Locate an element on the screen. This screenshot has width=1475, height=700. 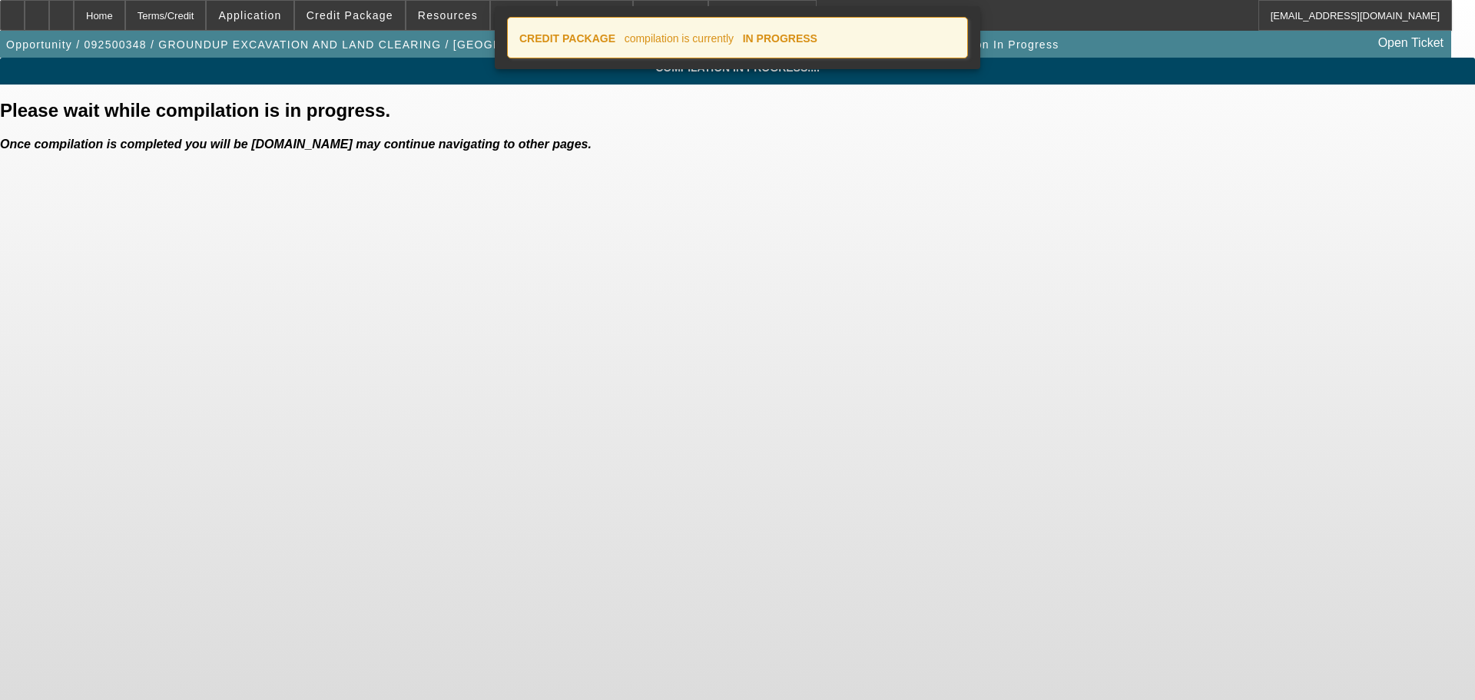
a: Open Ticket is located at coordinates (1410, 43).